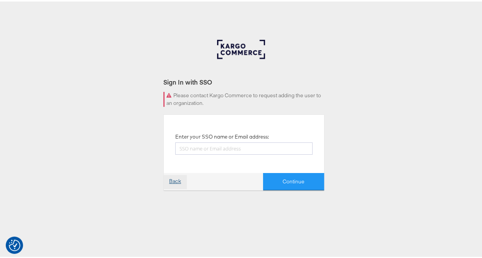 This screenshot has height=258, width=482. What do you see at coordinates (15, 244) in the screenshot?
I see `img: Revisit consent button` at bounding box center [15, 244].